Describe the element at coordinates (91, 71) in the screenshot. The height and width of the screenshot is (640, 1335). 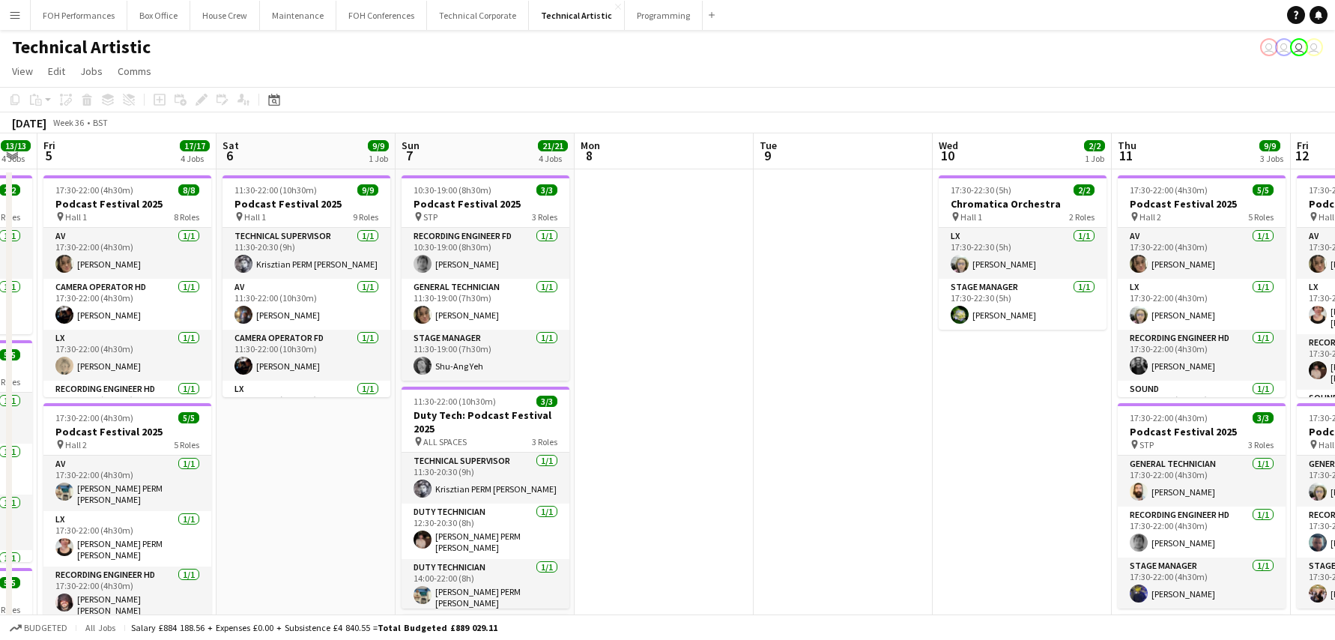
I see `a: Jobs` at that location.